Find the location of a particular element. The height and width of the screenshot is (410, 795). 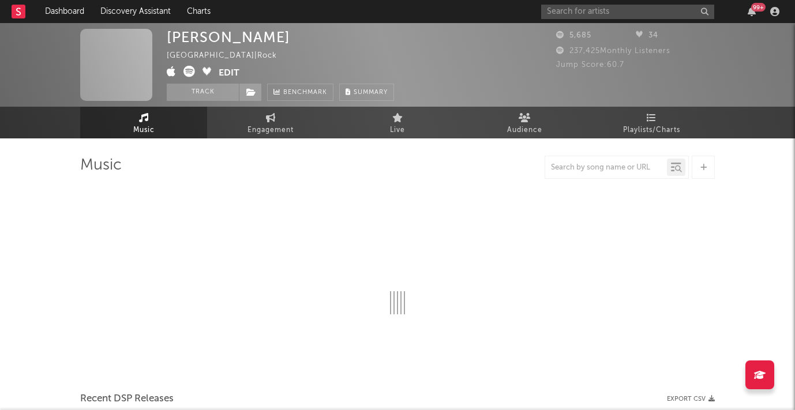

span: Summary is located at coordinates (370, 92).